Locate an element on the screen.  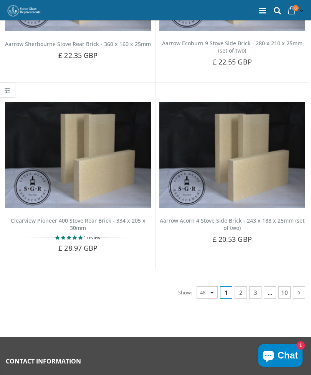
img: Aarrow Acorn 4 Stove Side Brick is located at coordinates (232, 155).